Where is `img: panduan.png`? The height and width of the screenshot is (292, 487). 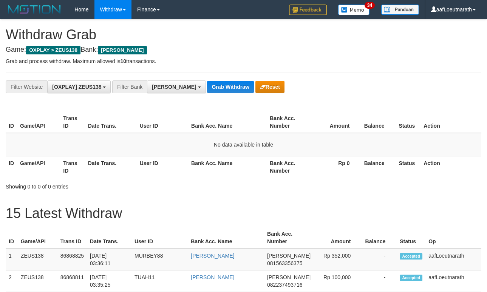 img: panduan.png is located at coordinates (400, 9).